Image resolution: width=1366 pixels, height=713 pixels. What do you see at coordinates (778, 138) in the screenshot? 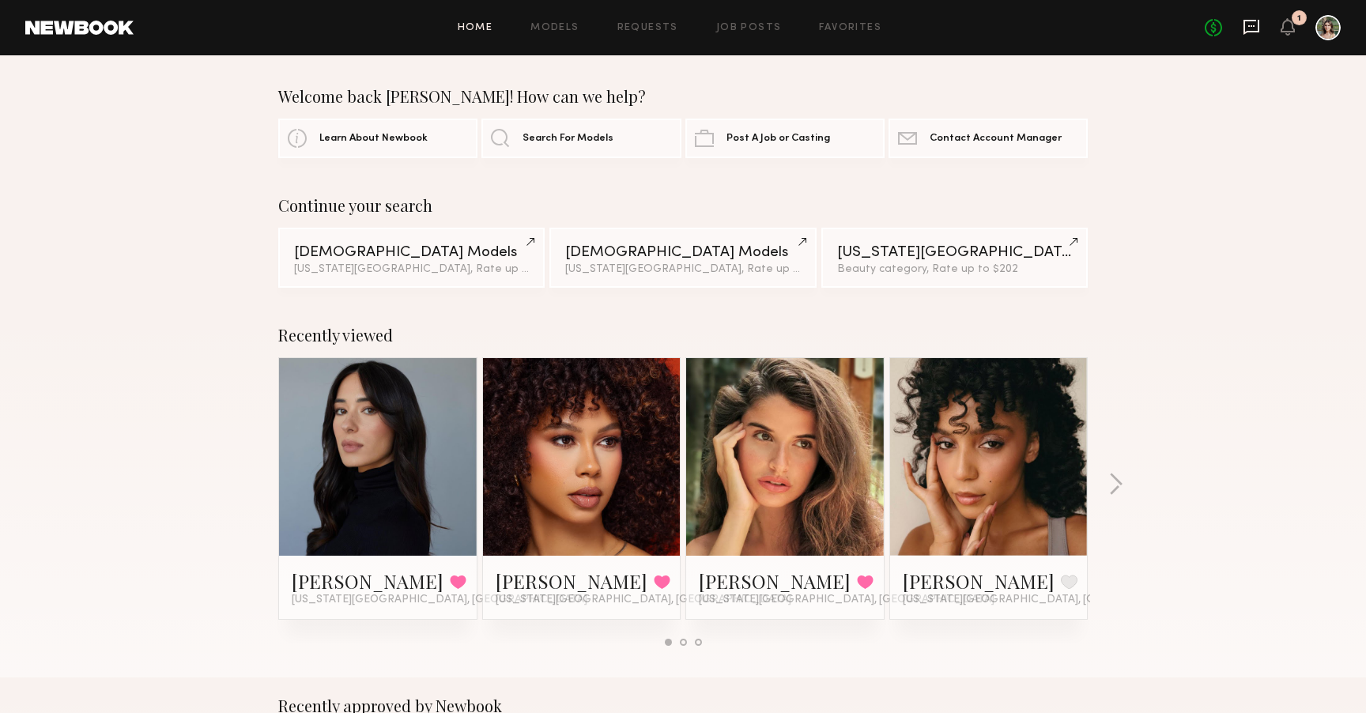
I see `span: Post A Job or Casting` at bounding box center [778, 138].